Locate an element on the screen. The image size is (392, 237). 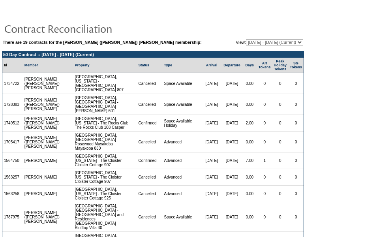
td: 1705417 is located at coordinates (13, 142).